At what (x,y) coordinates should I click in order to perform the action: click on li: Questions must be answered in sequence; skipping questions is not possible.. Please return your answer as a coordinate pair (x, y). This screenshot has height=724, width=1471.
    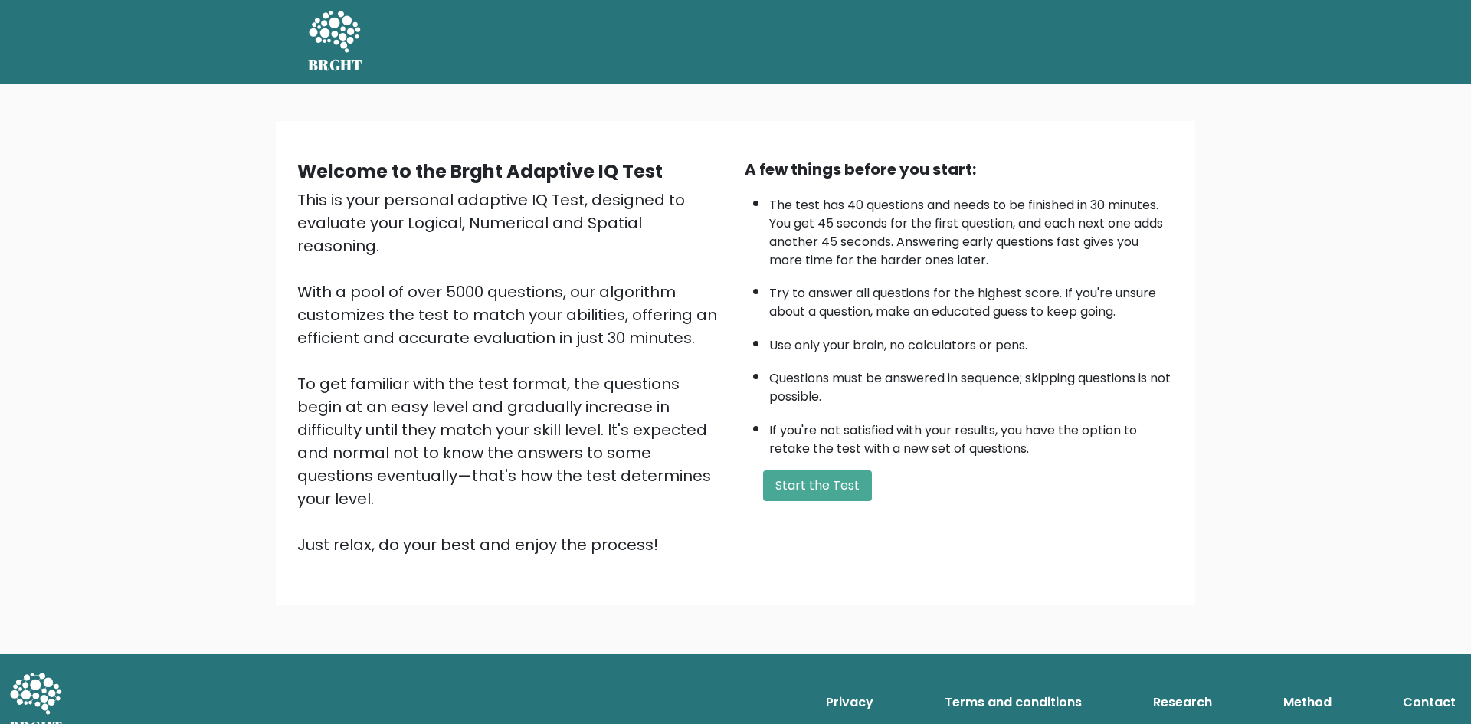
    Looking at the image, I should click on (971, 384).